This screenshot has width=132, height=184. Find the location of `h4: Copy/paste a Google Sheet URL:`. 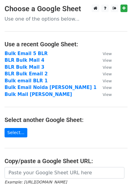

h4: Copy/paste a Google Sheet URL: is located at coordinates (66, 161).